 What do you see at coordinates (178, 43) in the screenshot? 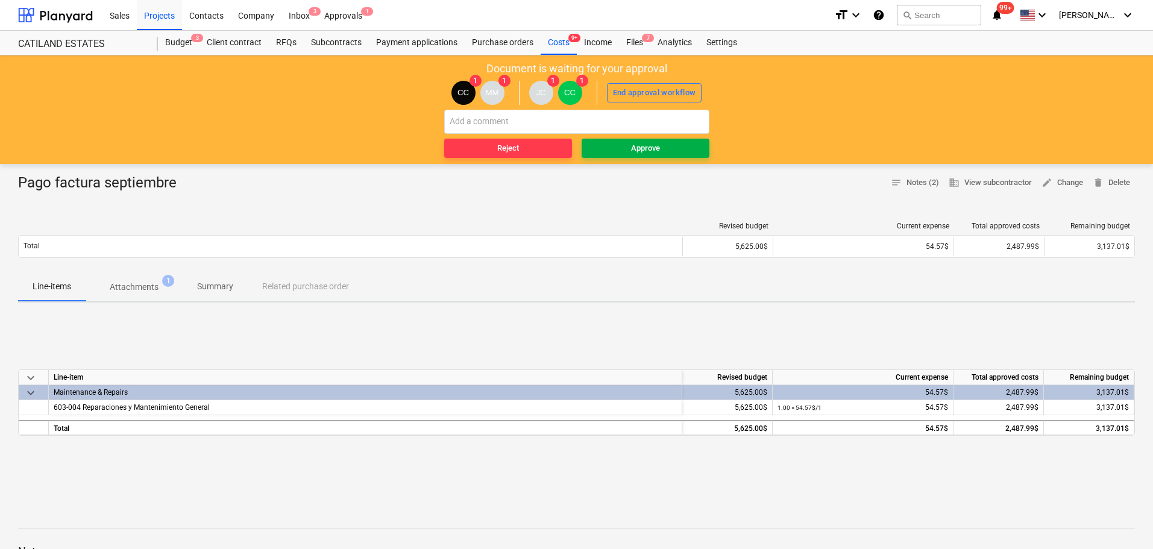
I see `div: Budget` at bounding box center [178, 43].